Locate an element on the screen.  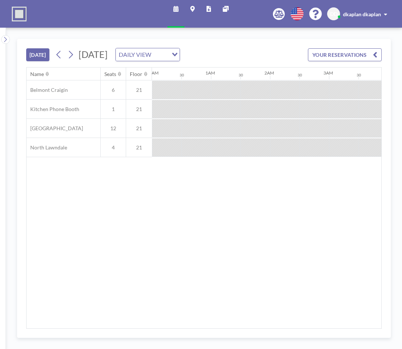
input: Search for option is located at coordinates (161, 55).